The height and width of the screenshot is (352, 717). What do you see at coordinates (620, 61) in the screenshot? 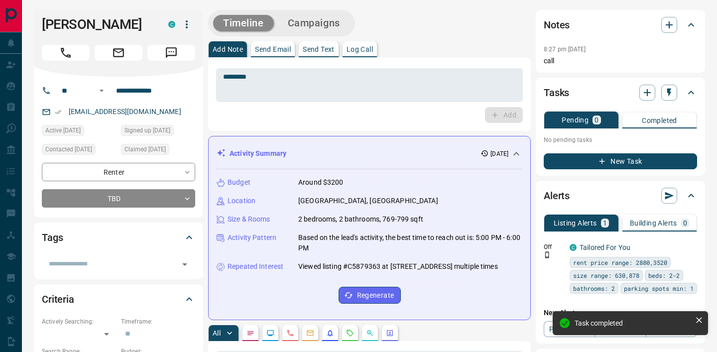
I see `p: call` at bounding box center [620, 61].